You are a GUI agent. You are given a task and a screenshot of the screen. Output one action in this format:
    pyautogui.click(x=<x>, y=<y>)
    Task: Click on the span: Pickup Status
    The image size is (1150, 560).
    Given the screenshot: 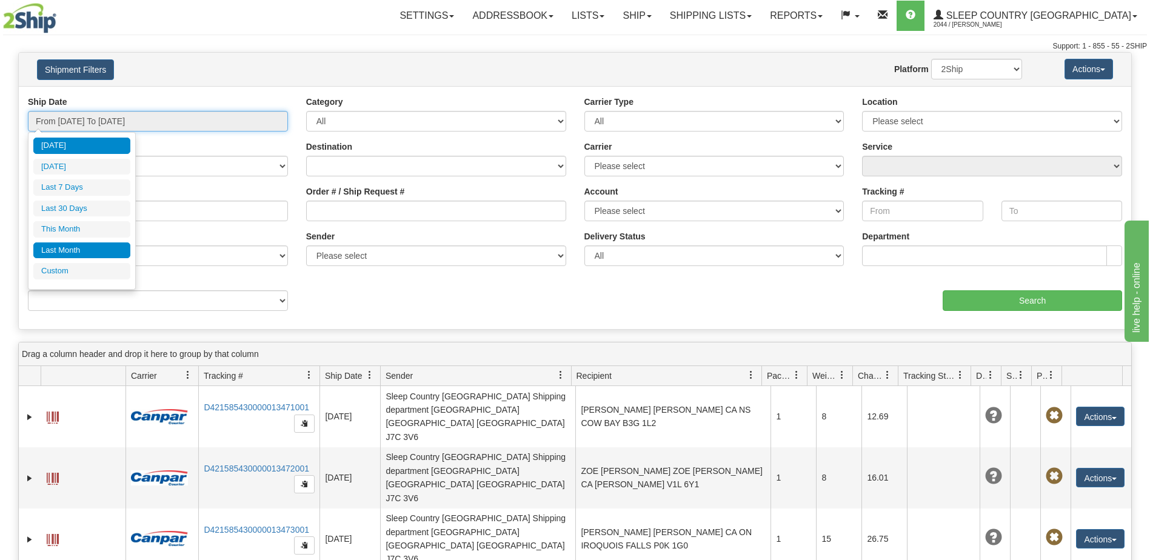 What is the action you would take?
    pyautogui.click(x=1042, y=376)
    